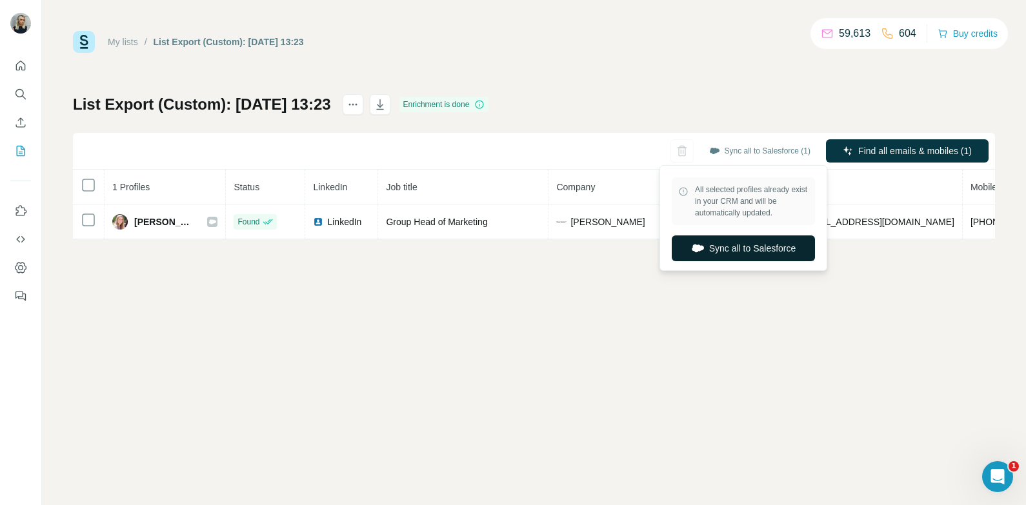 The image size is (1026, 505). What do you see at coordinates (21, 151) in the screenshot?
I see `button: My lists` at bounding box center [21, 151].